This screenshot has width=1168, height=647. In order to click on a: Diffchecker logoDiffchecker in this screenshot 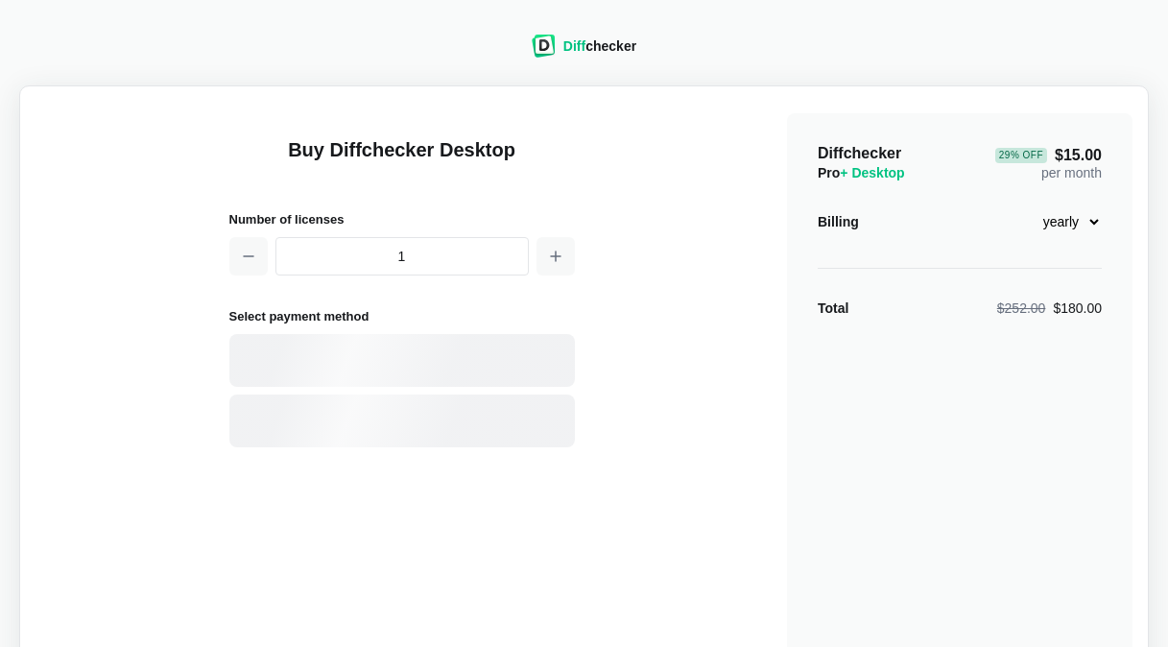, I will do `click(583, 53)`.